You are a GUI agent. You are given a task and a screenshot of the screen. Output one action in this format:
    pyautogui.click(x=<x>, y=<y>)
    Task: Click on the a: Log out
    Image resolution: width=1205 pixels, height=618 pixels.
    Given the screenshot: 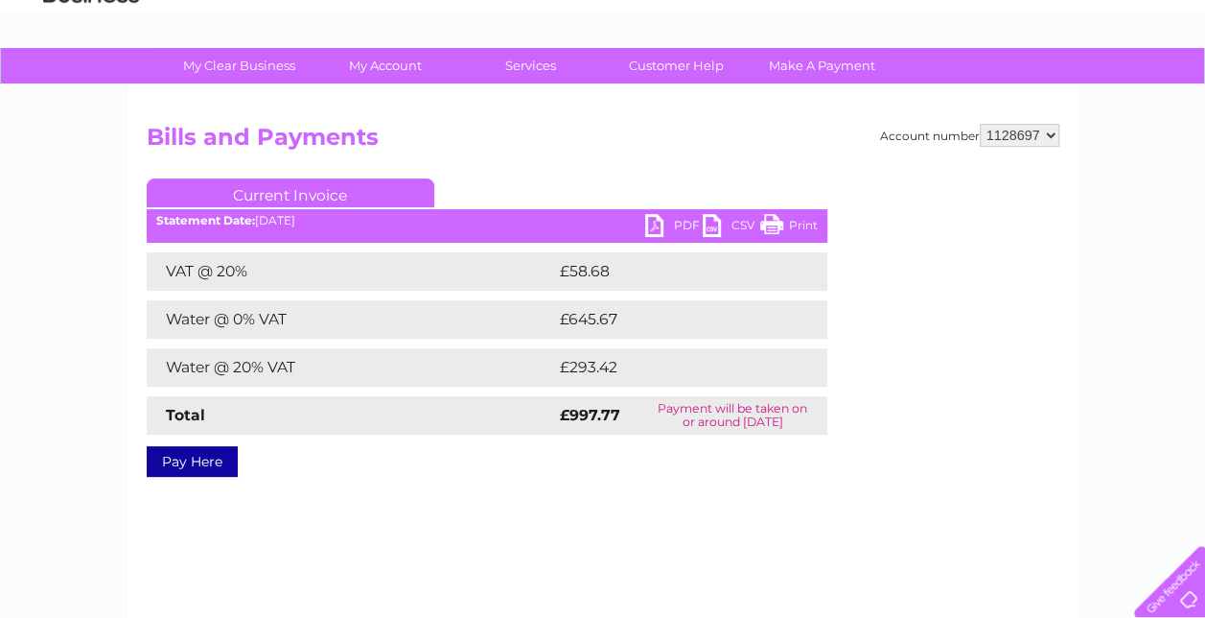 What is the action you would take?
    pyautogui.click(x=1164, y=88)
    